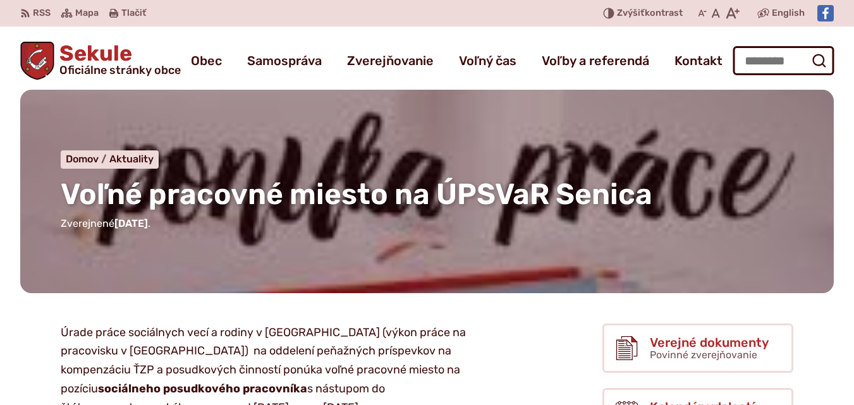  I want to click on span: Aktuality, so click(131, 159).